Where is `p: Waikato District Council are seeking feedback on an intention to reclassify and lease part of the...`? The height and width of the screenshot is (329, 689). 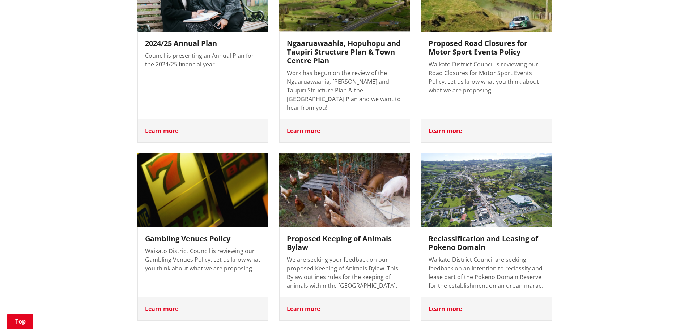
p: Waikato District Council are seeking feedback on an intention to reclassify and lease part of the... is located at coordinates (486, 273).